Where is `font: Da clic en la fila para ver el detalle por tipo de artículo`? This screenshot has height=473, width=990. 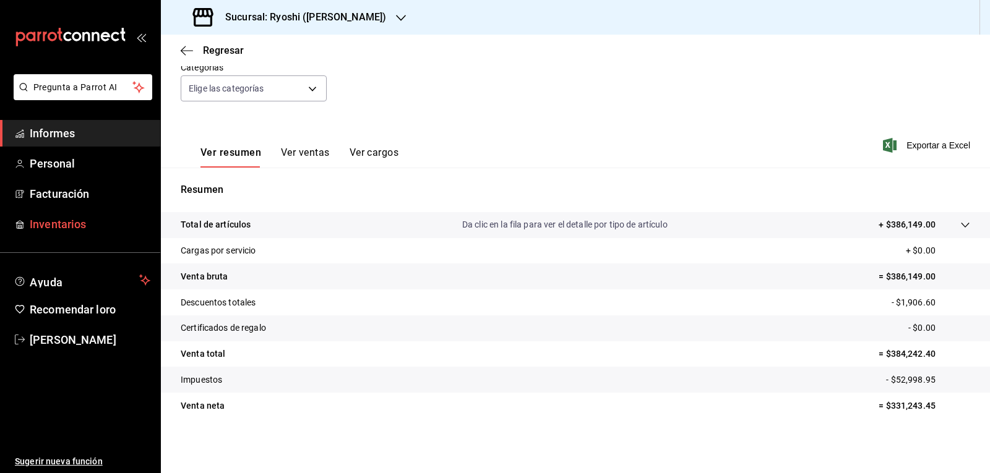 font: Da clic en la fila para ver el detalle por tipo de artículo is located at coordinates (565, 225).